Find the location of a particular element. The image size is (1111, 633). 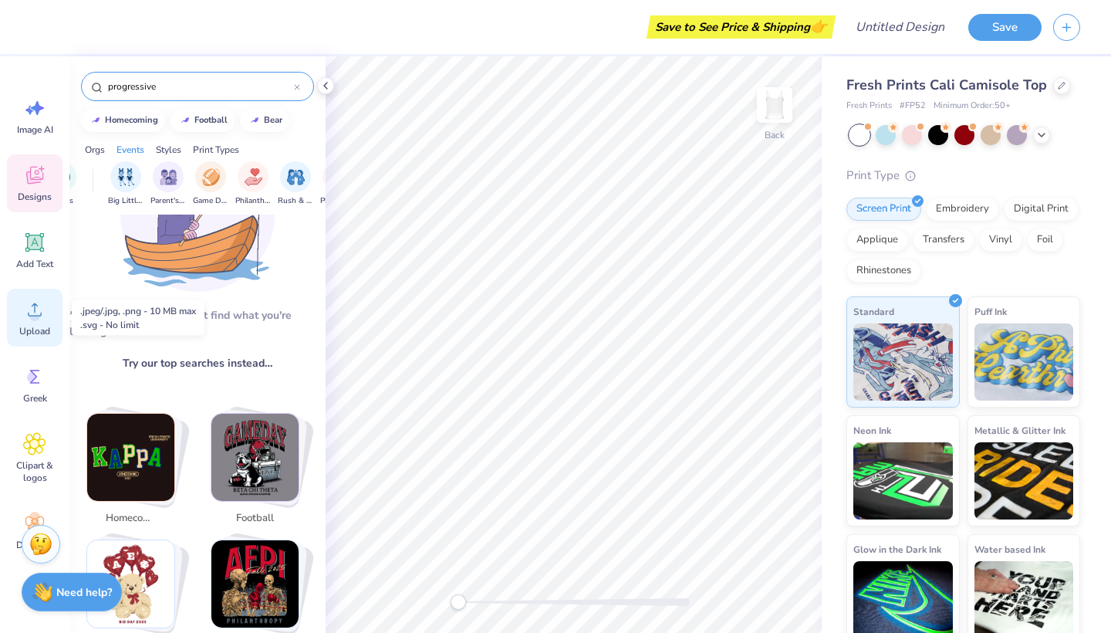

img: Puff Ink is located at coordinates (1024, 362).